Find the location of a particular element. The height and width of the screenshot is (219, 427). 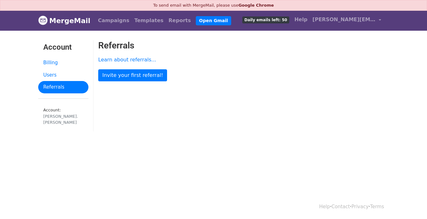

a: Users is located at coordinates (63, 75).